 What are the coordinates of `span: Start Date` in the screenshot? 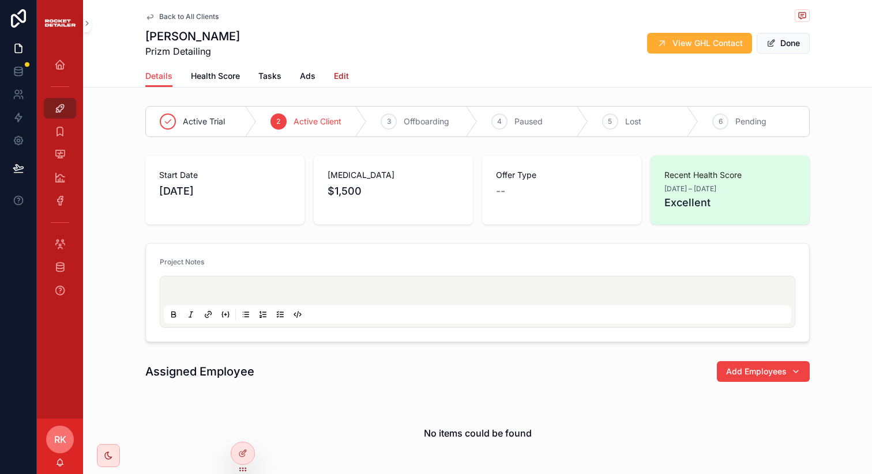 It's located at (225, 175).